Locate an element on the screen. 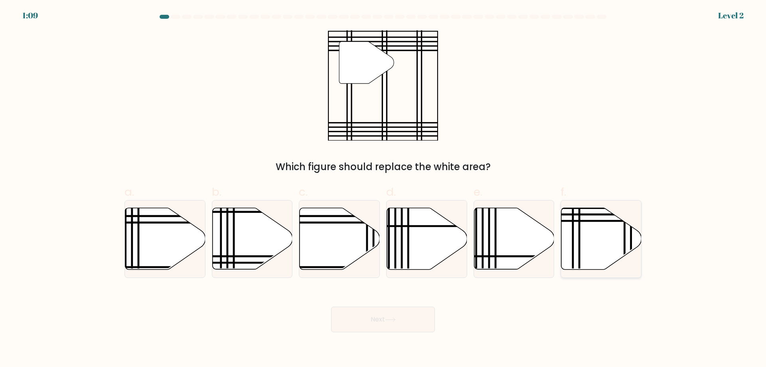  div: Which figure should replace the white area? is located at coordinates (383, 167).